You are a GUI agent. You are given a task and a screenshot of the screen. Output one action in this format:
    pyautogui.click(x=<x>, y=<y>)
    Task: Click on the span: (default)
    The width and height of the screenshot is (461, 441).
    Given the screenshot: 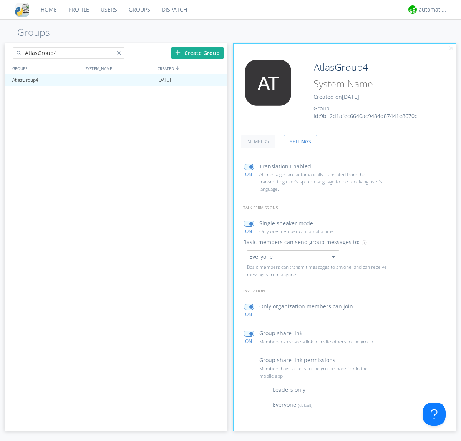 What is the action you would take?
    pyautogui.click(x=304, y=405)
    